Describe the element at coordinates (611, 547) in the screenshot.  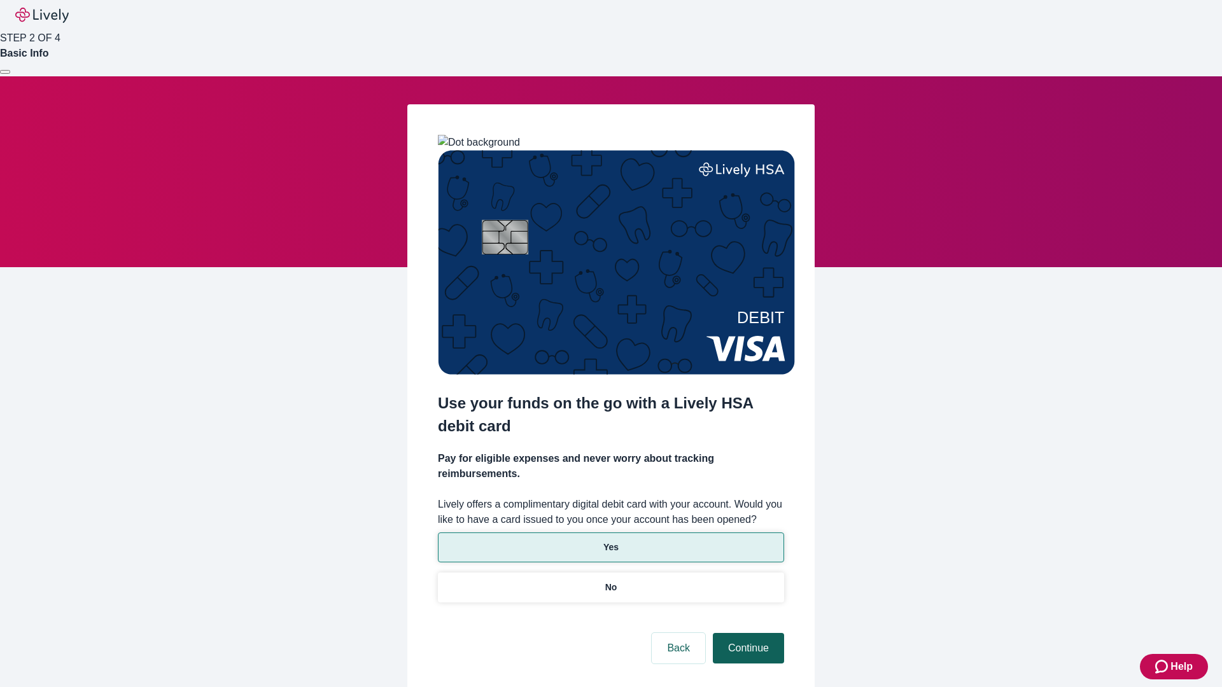
I see `button: Yes` at that location.